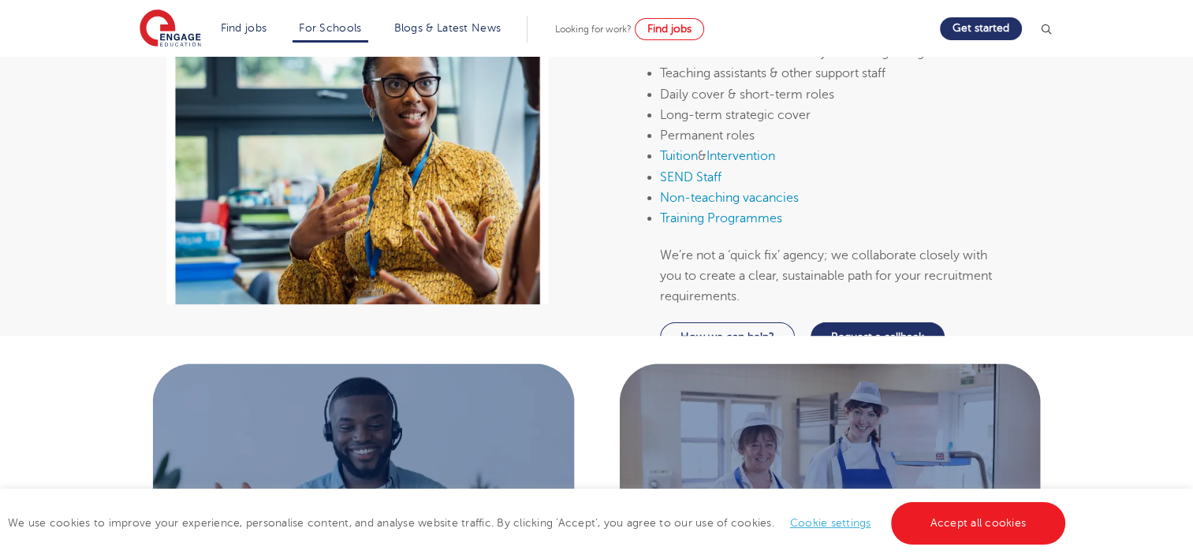  I want to click on a: Request a callback, so click(878, 338).